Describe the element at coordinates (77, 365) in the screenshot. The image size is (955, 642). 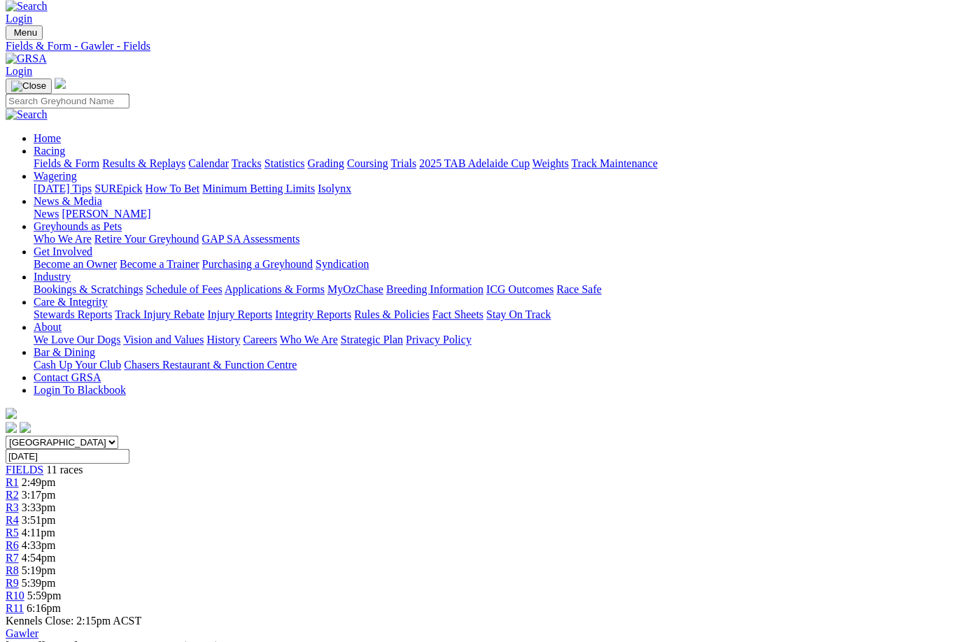
I see `a: Cash Up Your Club` at that location.